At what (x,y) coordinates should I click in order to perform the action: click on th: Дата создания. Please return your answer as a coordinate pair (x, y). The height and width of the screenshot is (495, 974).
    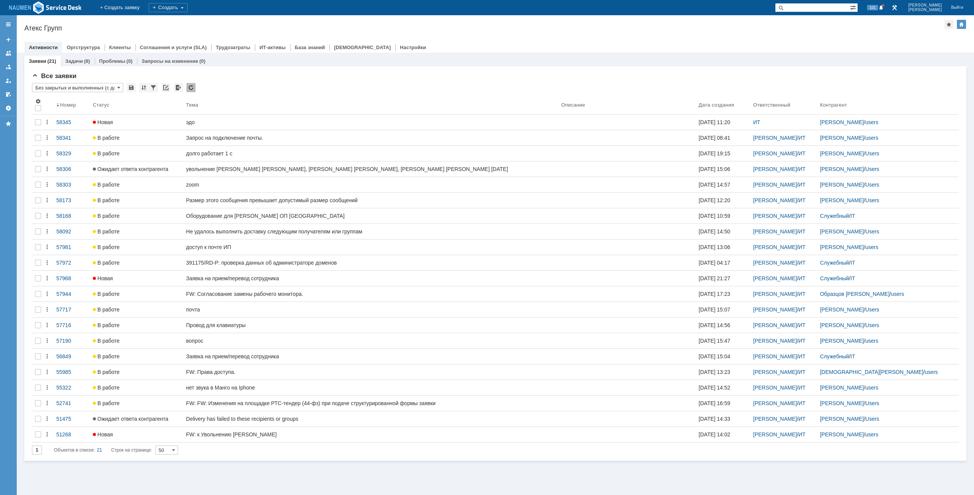
    Looking at the image, I should click on (723, 105).